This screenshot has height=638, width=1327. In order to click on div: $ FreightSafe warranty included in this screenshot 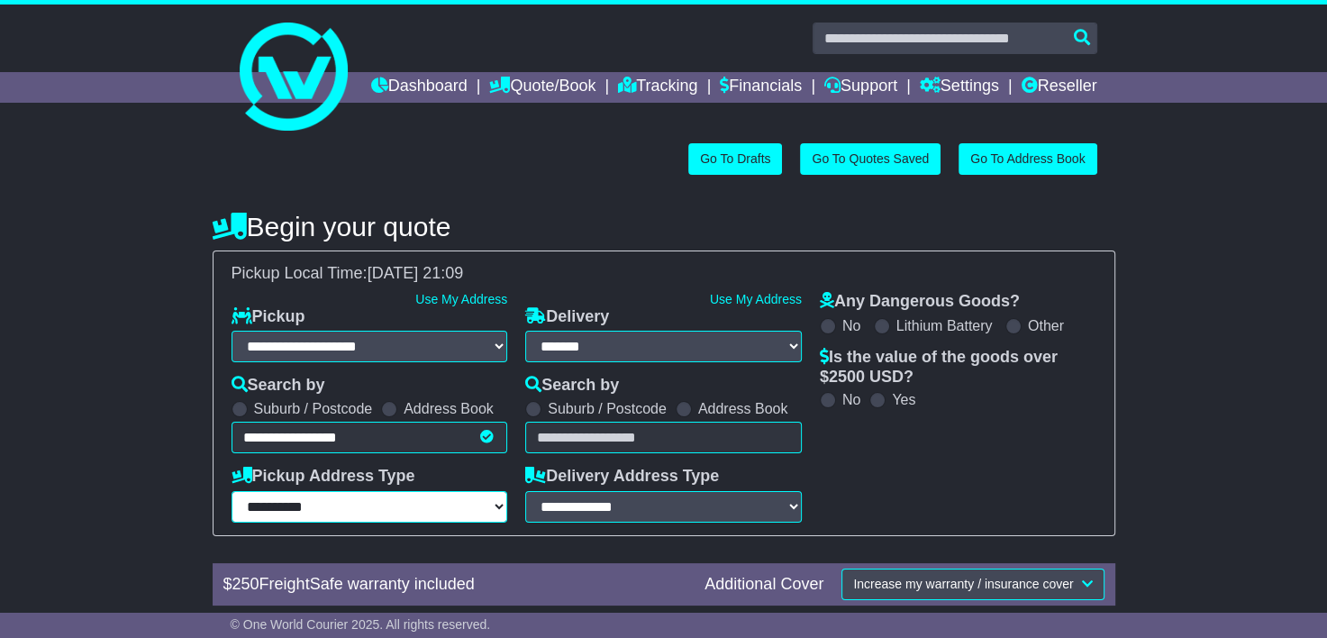, I will do `click(455, 584)`.